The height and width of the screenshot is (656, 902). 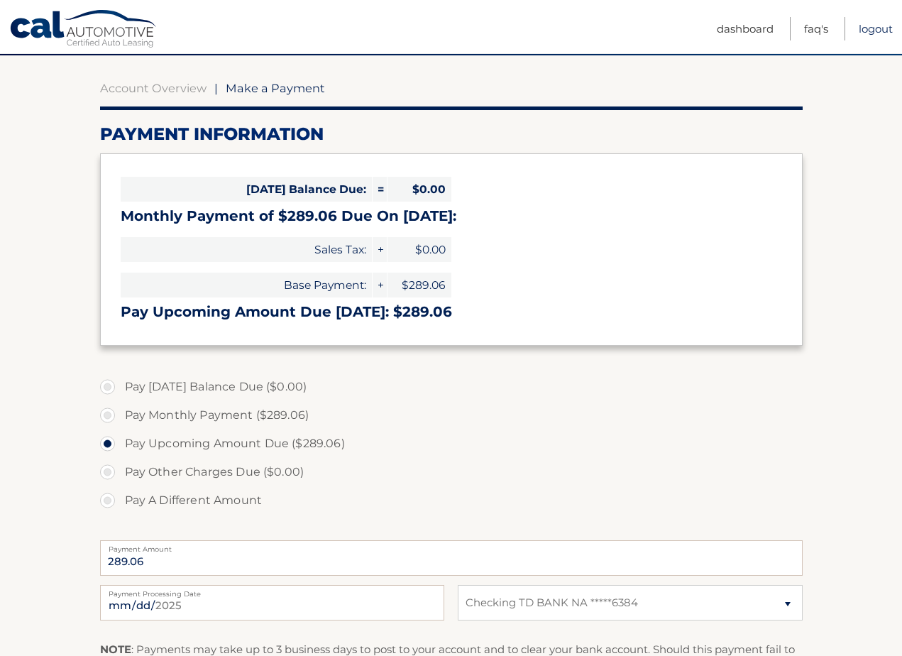 I want to click on a: FAQ's, so click(x=816, y=28).